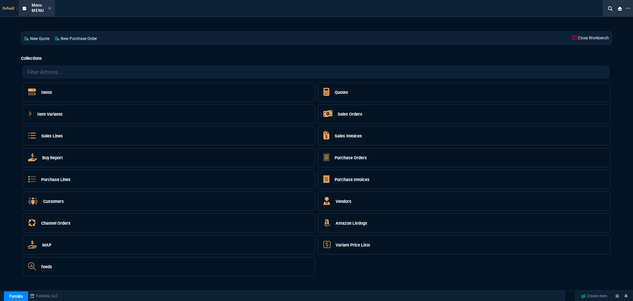  I want to click on h5: Channel Orders, so click(56, 223).